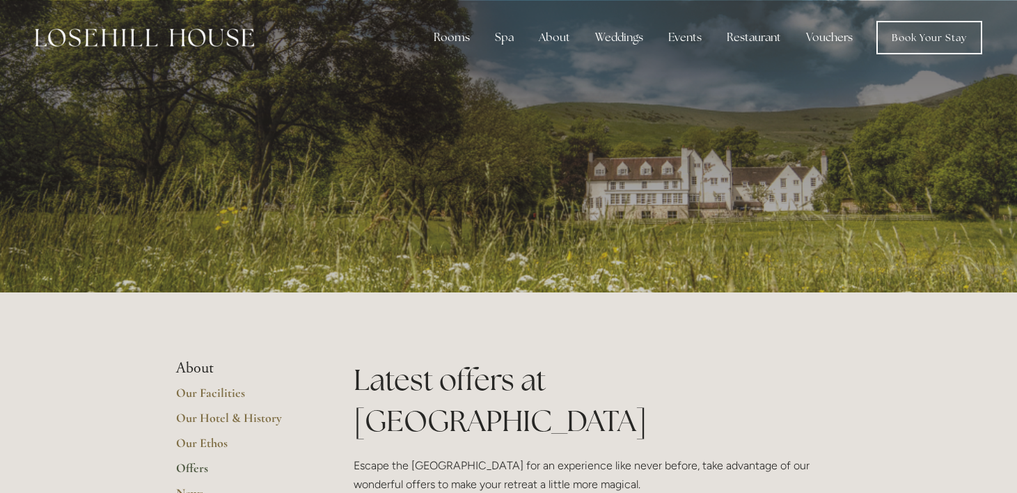 The width and height of the screenshot is (1017, 493). I want to click on div: Spa, so click(504, 38).